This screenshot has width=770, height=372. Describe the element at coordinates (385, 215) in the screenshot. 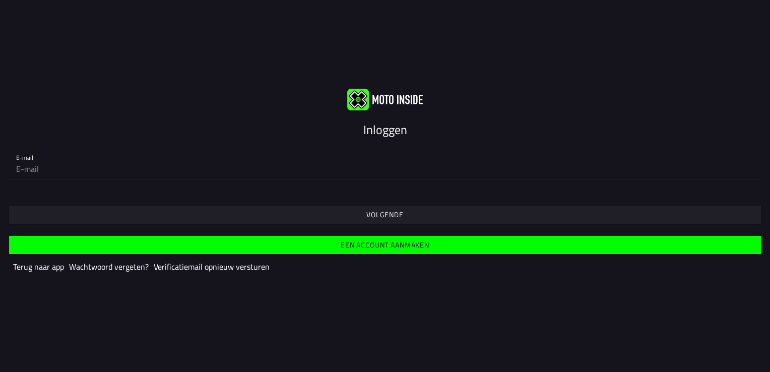

I see `ion-text: Volgende` at that location.